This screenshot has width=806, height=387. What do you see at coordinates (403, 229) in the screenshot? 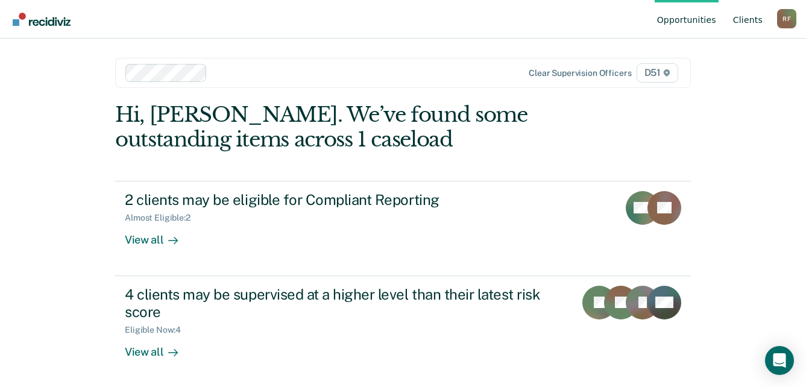
I see `a: 2 clients may be eligible for Compliant ReportingAlmost Eligible:2View all` at bounding box center [403, 229].